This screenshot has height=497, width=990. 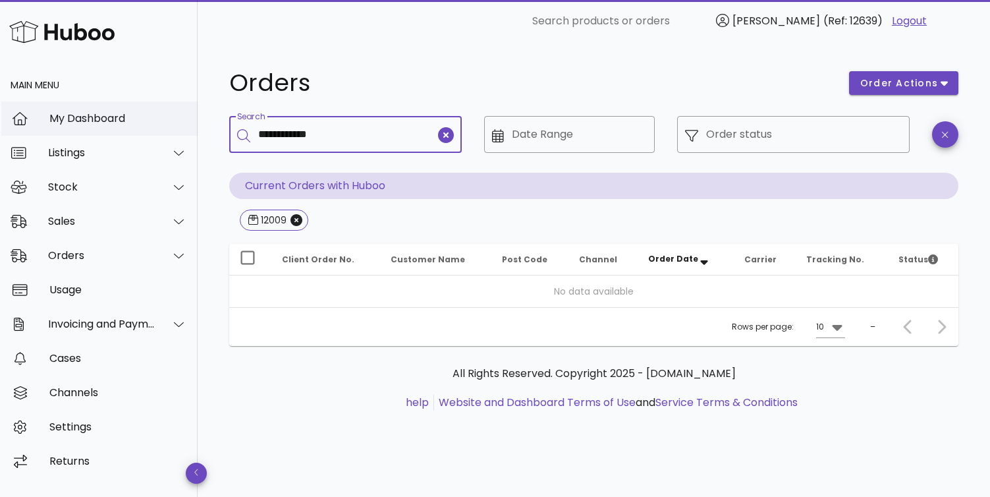 What do you see at coordinates (923, 260) in the screenshot?
I see `th: Status` at bounding box center [923, 260].